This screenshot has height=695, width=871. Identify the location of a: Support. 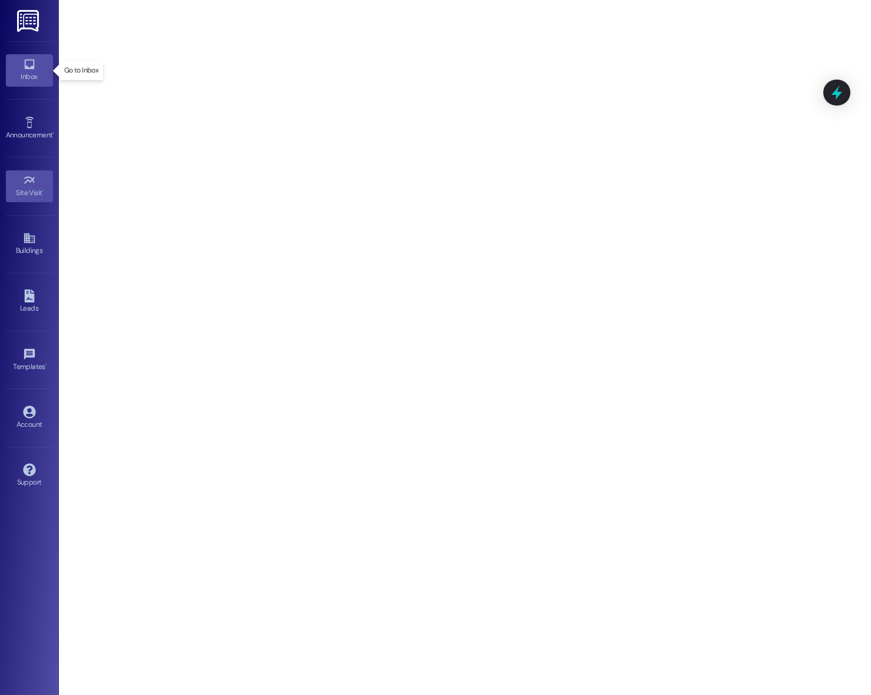
(29, 476).